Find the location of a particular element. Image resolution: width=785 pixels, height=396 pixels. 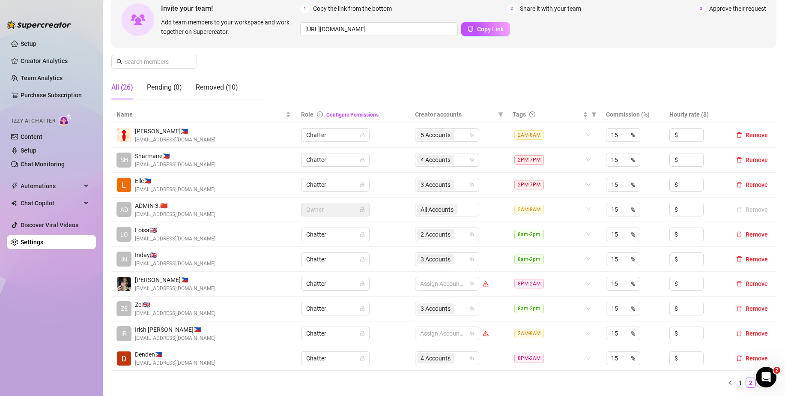

span: Automations is located at coordinates (51, 186).